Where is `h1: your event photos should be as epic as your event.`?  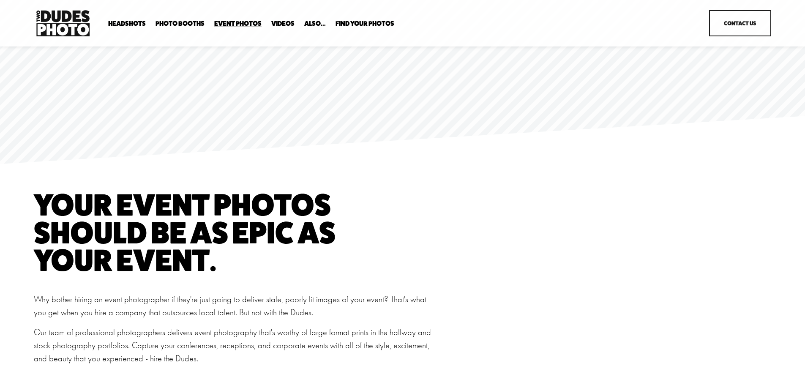
h1: your event photos should be as epic as your event. is located at coordinates (217, 232).